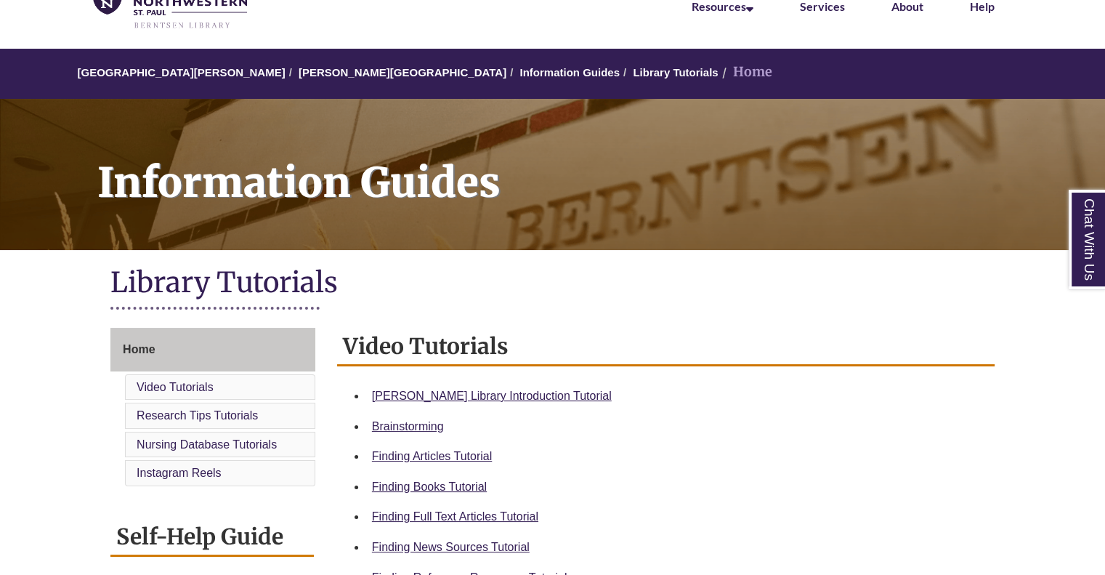 Image resolution: width=1105 pixels, height=575 pixels. What do you see at coordinates (179, 472) in the screenshot?
I see `a: Instagram Reels` at bounding box center [179, 472].